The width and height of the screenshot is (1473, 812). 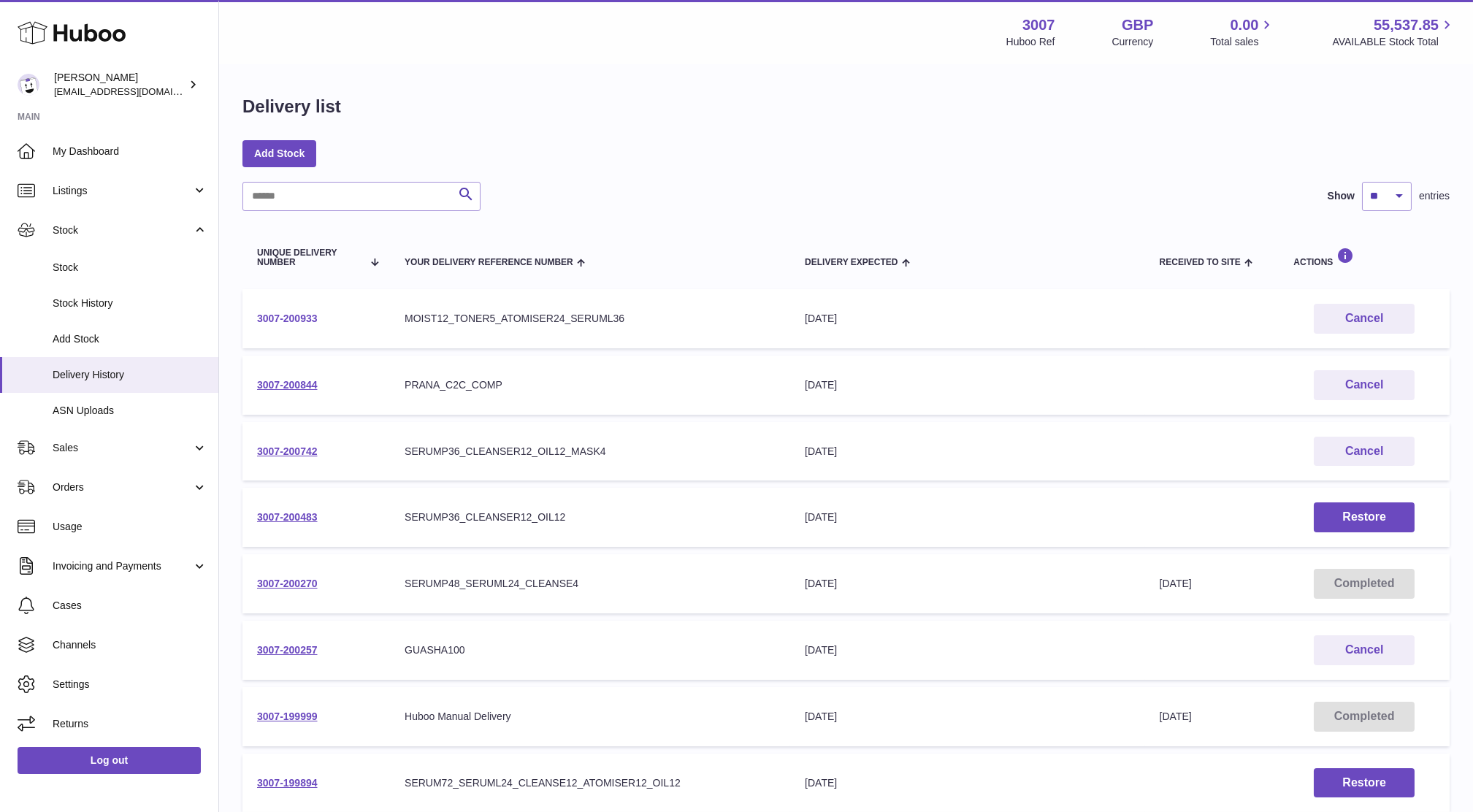 What do you see at coordinates (109, 760) in the screenshot?
I see `a: Log out` at bounding box center [109, 760].